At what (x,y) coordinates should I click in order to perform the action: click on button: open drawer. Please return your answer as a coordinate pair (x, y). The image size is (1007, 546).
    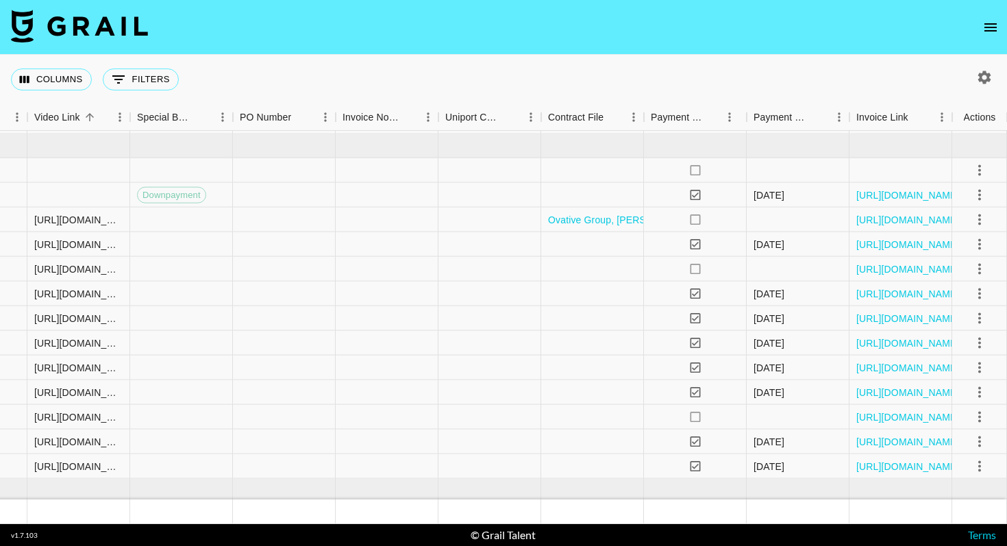
    Looking at the image, I should click on (991, 27).